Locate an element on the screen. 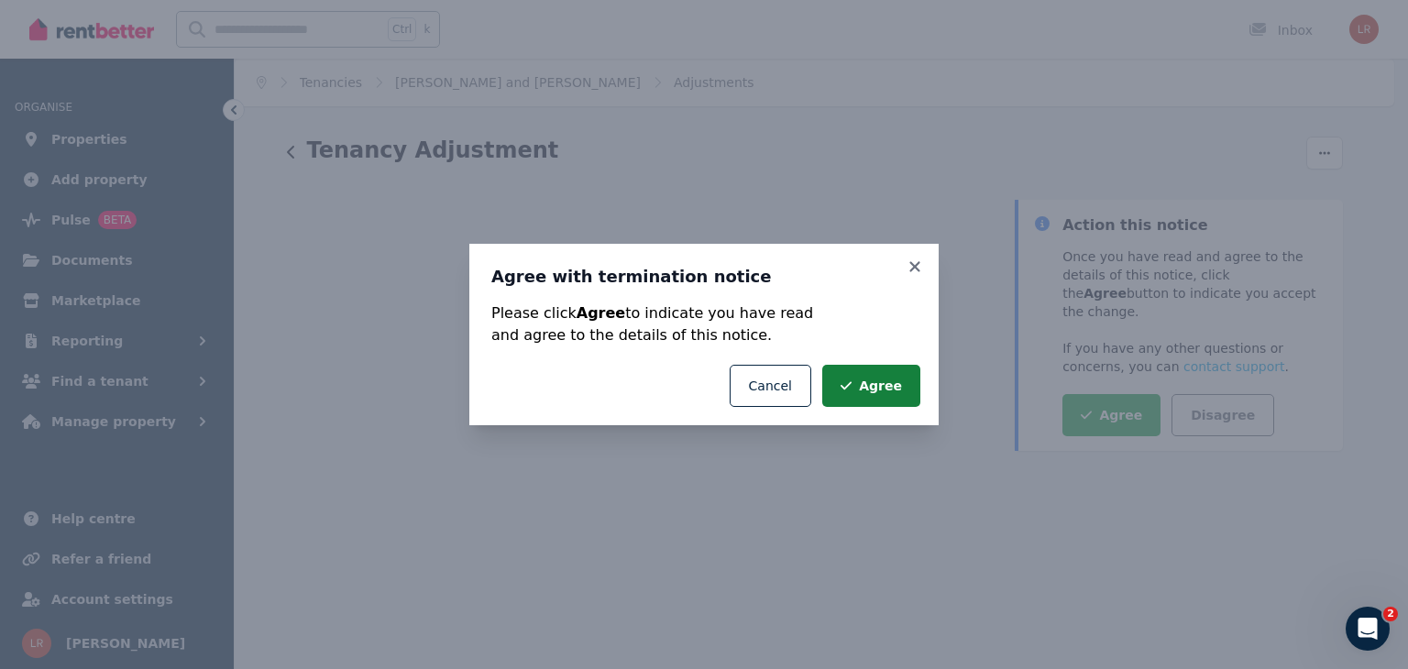  span: 2 is located at coordinates (1391, 614).